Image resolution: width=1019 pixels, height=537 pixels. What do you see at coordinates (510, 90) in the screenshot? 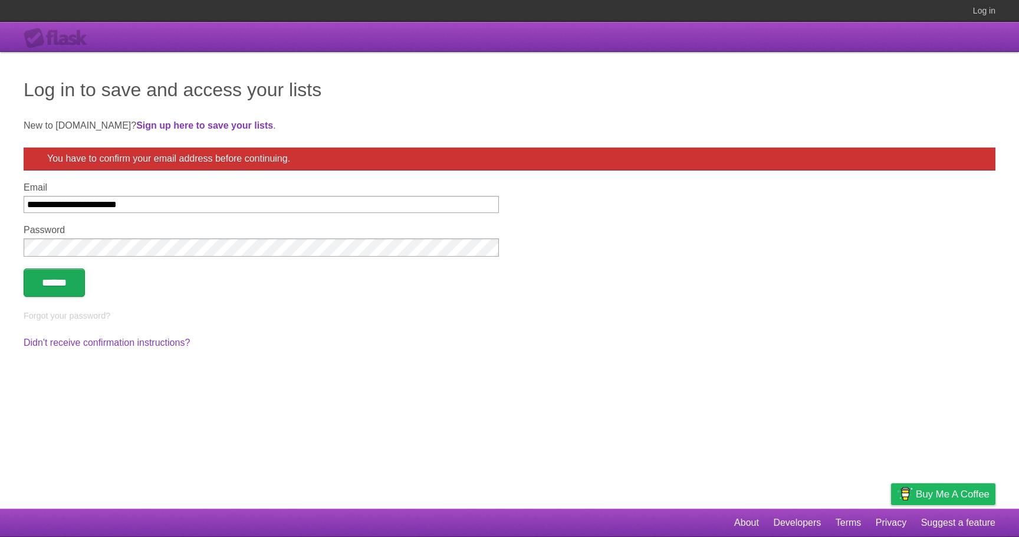
I see `h1: Log in to save and access your lists` at bounding box center [510, 90].